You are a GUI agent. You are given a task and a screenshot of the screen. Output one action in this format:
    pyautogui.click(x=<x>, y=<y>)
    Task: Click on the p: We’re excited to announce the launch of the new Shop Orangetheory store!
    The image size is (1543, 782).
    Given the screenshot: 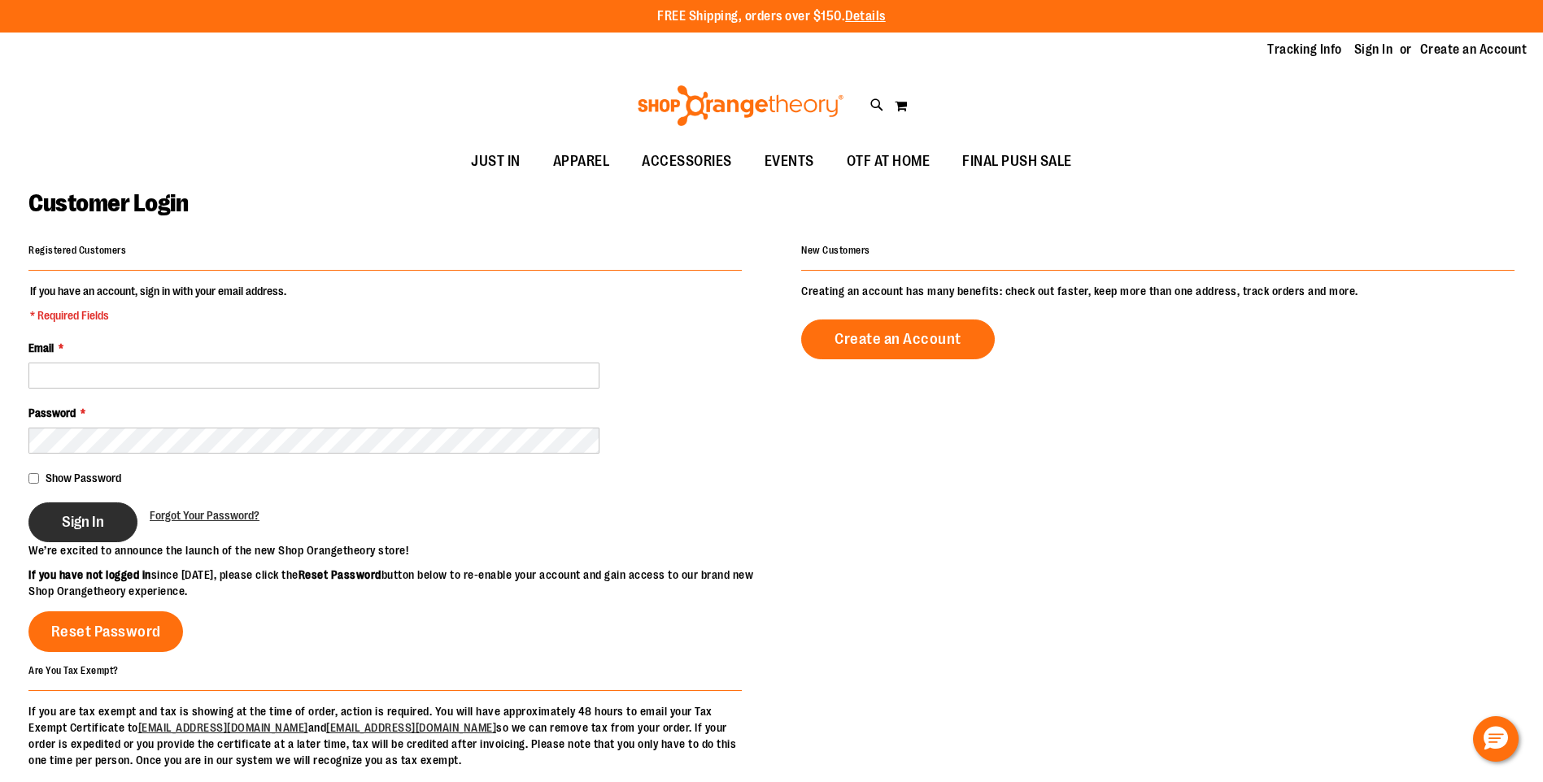 What is the action you would take?
    pyautogui.click(x=400, y=551)
    